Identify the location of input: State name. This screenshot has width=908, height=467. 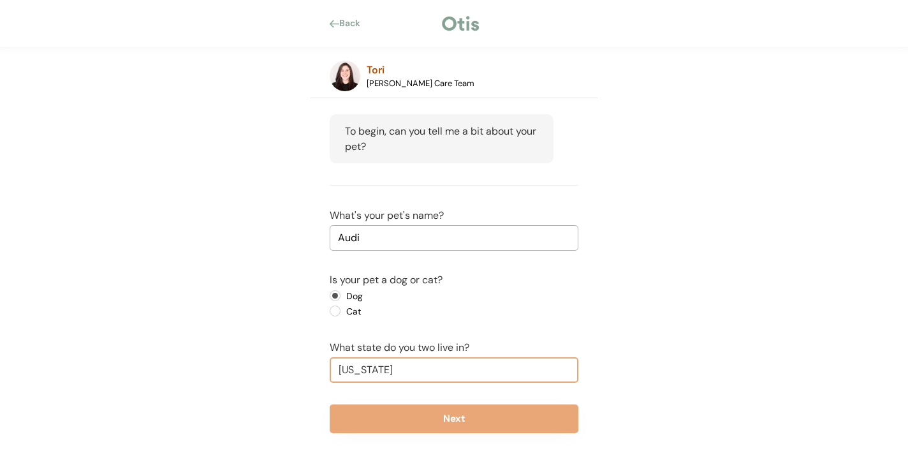
(454, 370).